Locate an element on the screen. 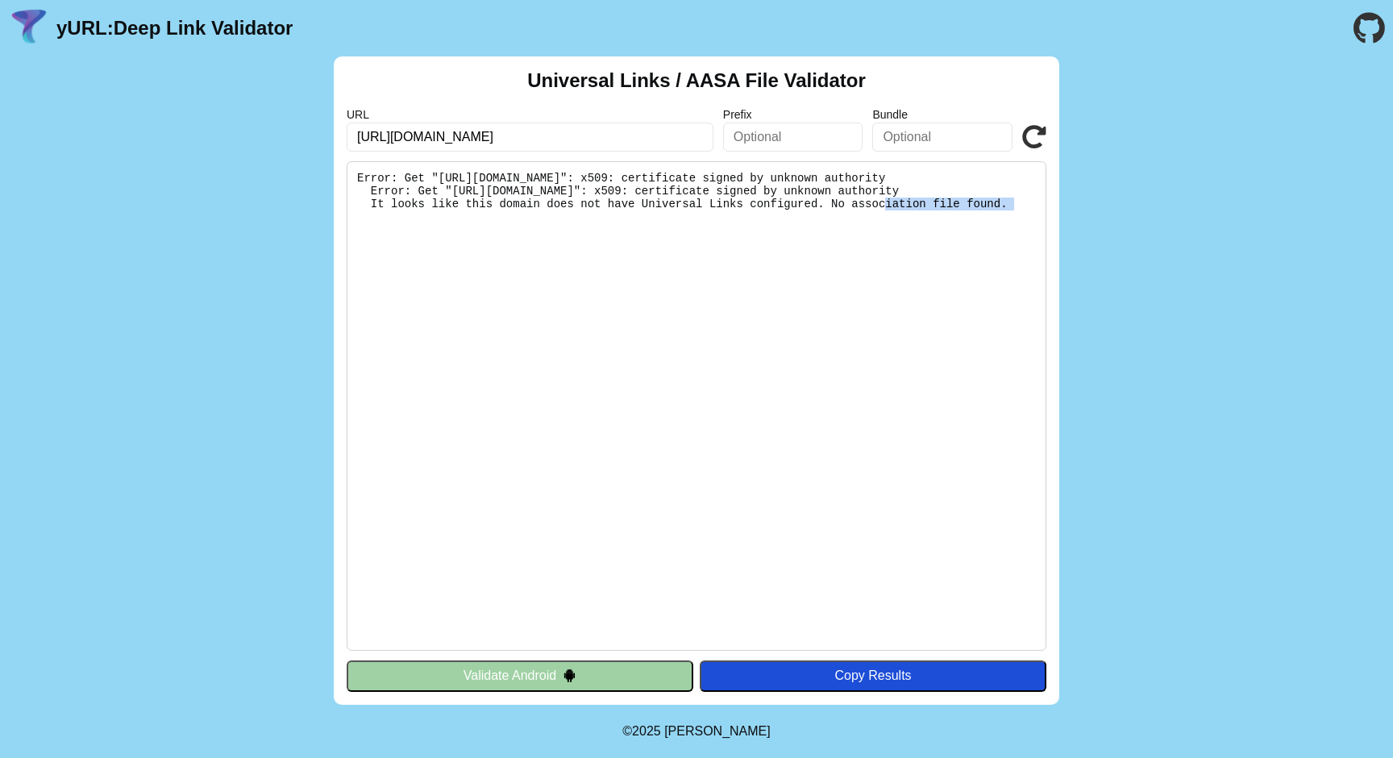 Image resolution: width=1393 pixels, height=758 pixels. input: Required is located at coordinates (530, 137).